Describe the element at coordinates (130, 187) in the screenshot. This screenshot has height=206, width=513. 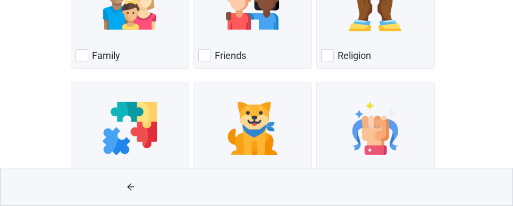
I see `span: arrow-left` at that location.